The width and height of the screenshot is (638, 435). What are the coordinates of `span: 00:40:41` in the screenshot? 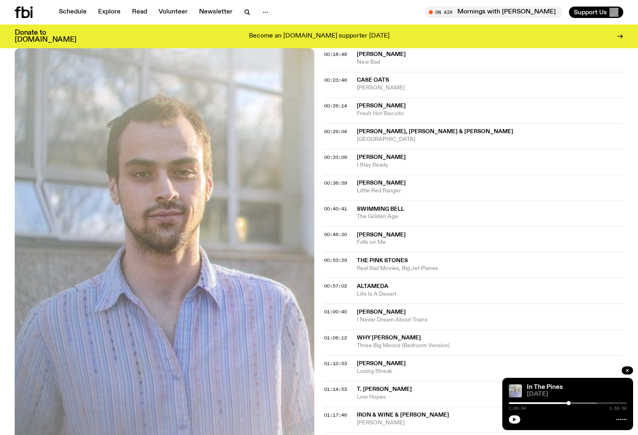 It's located at (335, 209).